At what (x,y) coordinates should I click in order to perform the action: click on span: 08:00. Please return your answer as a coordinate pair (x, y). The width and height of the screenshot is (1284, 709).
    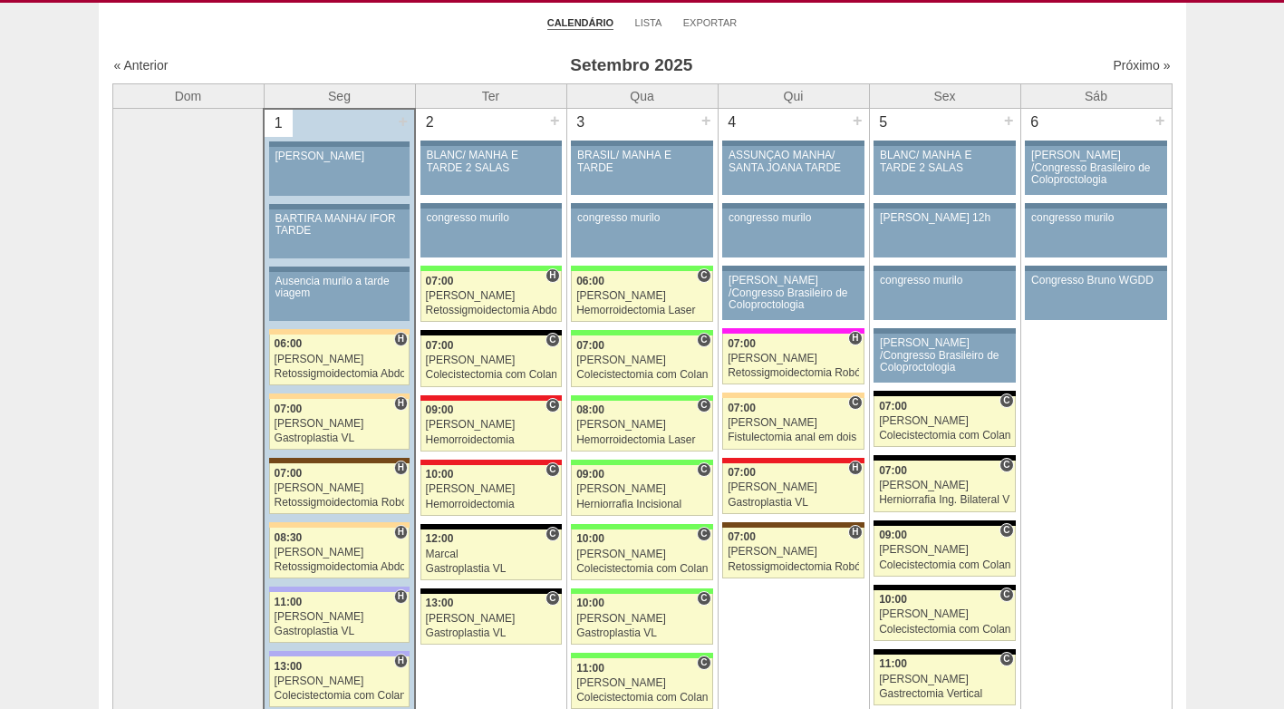
    Looking at the image, I should click on (590, 410).